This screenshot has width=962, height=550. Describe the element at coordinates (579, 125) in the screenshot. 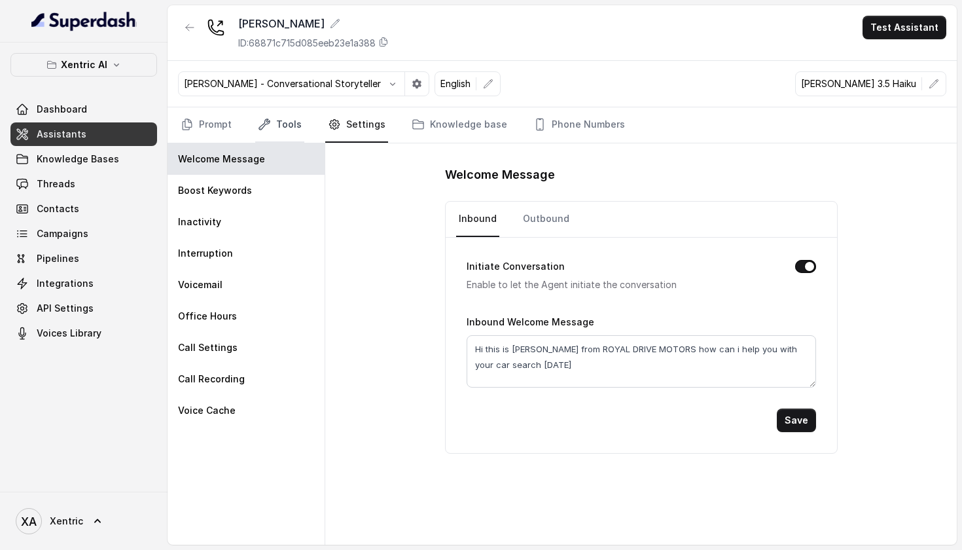

I see `a: Phone Numbers` at that location.